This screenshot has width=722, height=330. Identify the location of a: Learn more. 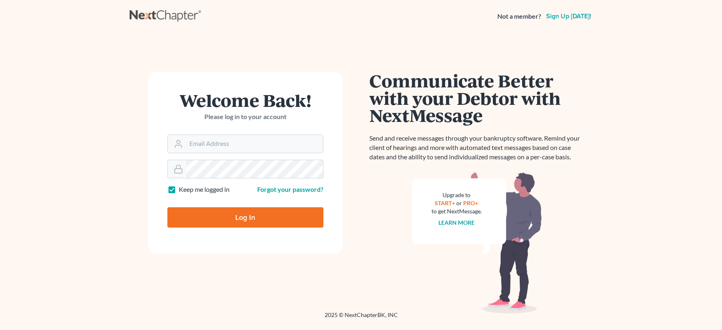
(456, 222).